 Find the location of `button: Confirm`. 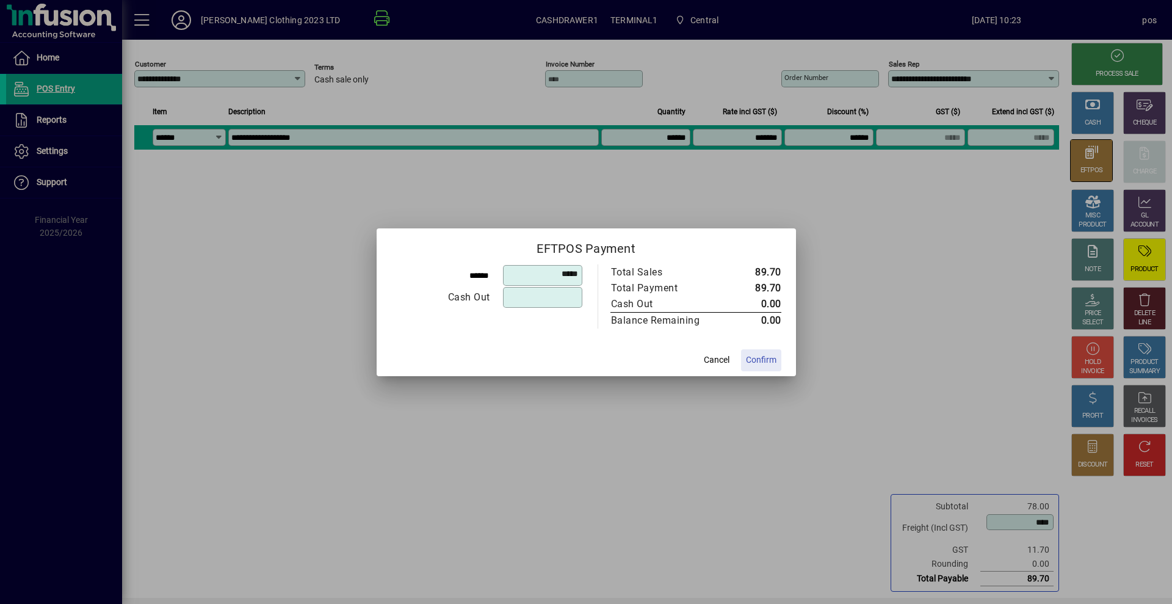

button: Confirm is located at coordinates (761, 360).